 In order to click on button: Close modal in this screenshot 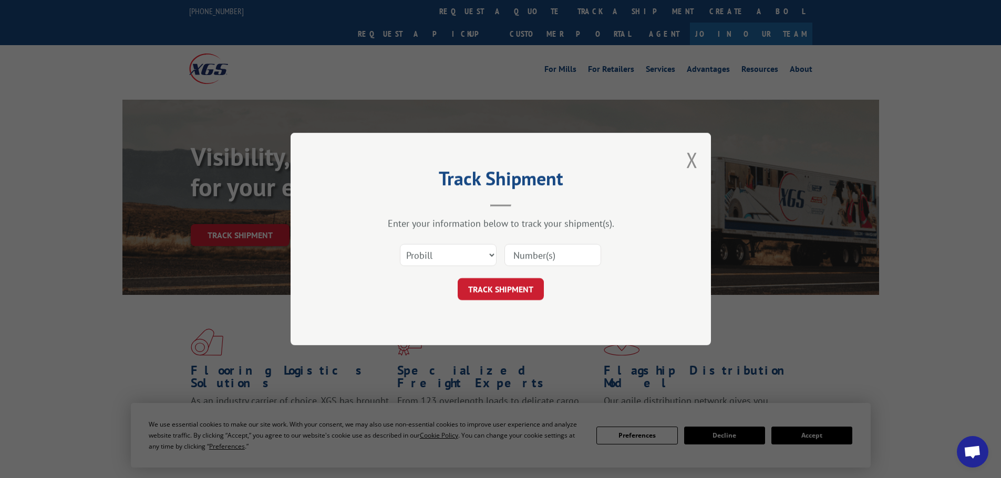, I will do `click(692, 160)`.